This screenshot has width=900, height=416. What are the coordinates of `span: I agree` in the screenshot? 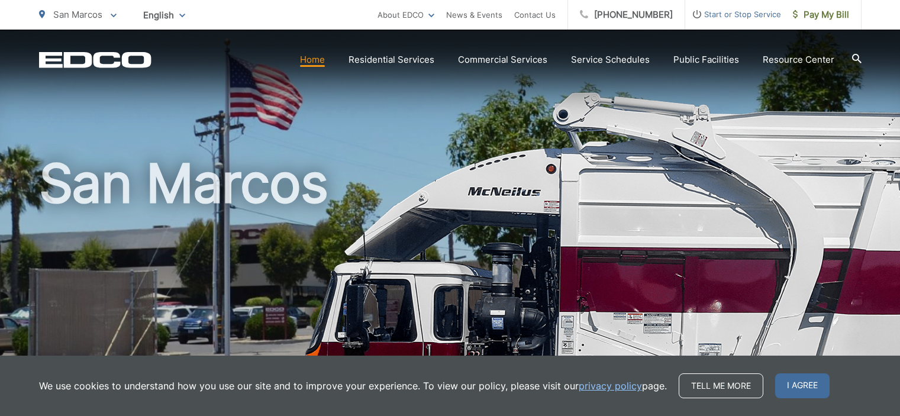 It's located at (802, 386).